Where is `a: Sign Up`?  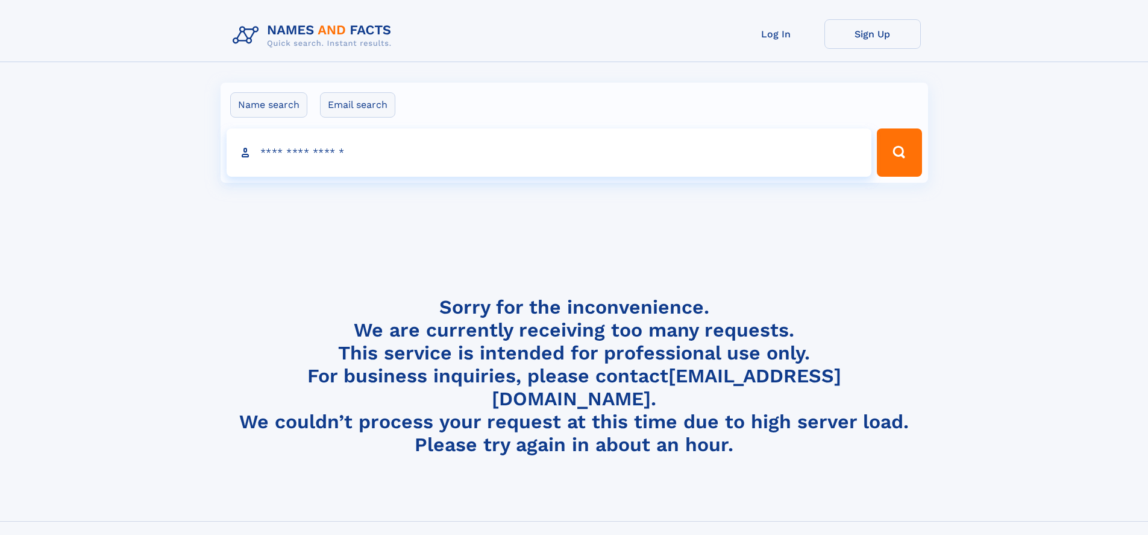 a: Sign Up is located at coordinates (873, 34).